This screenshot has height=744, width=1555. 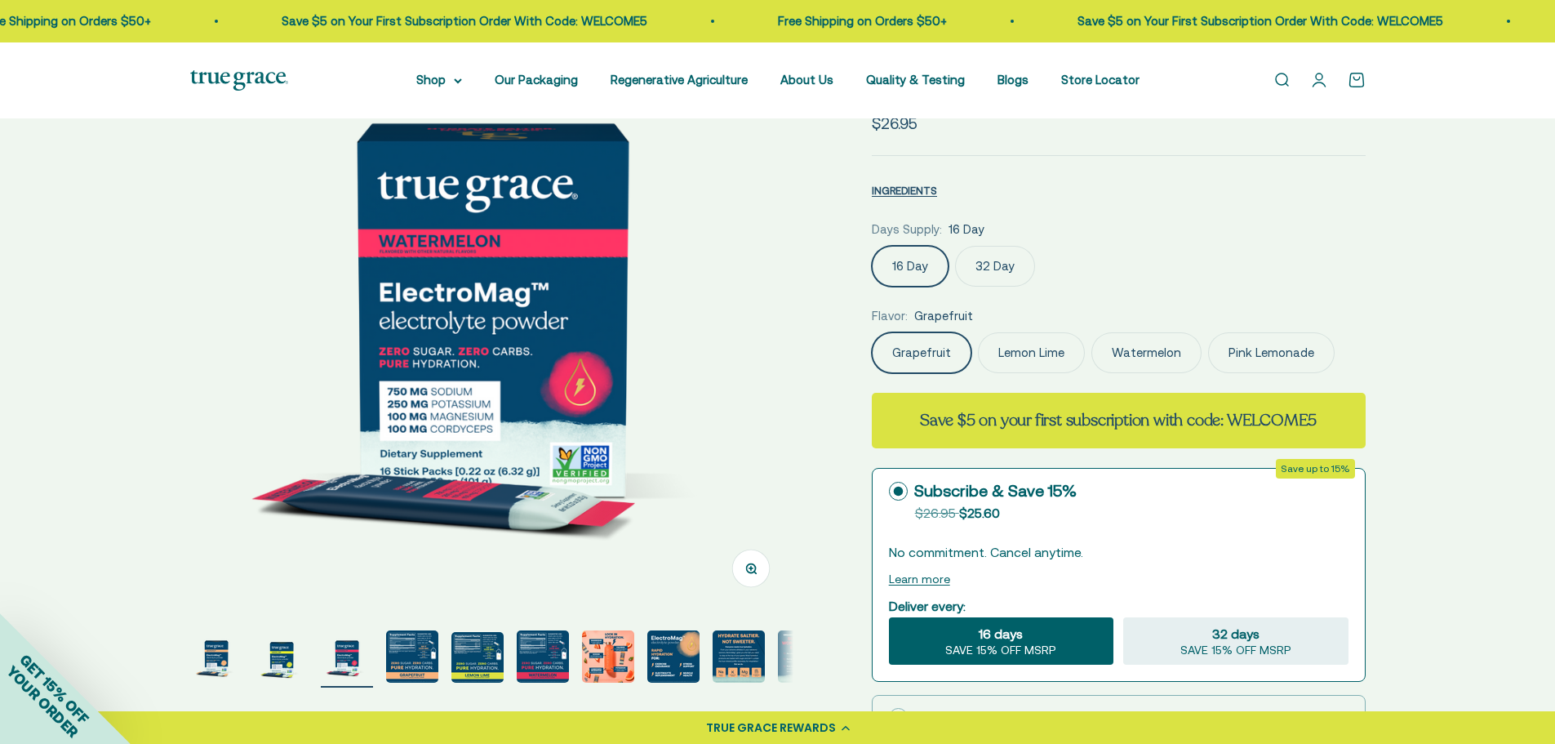 What do you see at coordinates (536, 79) in the screenshot?
I see `a: Our Packaging` at bounding box center [536, 79].